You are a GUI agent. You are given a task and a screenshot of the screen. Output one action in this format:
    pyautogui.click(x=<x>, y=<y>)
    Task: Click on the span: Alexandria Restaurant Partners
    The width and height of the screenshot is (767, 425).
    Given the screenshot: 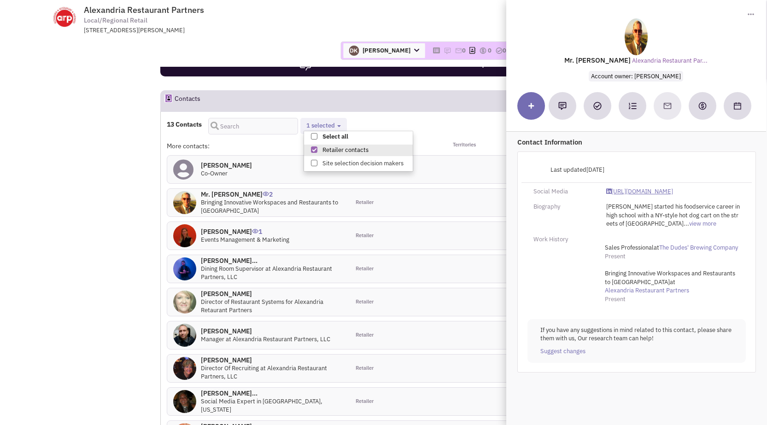 What is the action you would take?
    pyautogui.click(x=144, y=10)
    